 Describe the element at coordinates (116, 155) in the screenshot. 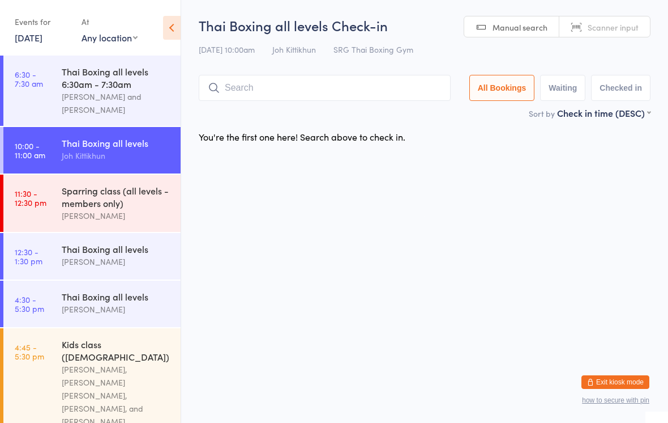

I see `div: Joh Kittikhun` at that location.